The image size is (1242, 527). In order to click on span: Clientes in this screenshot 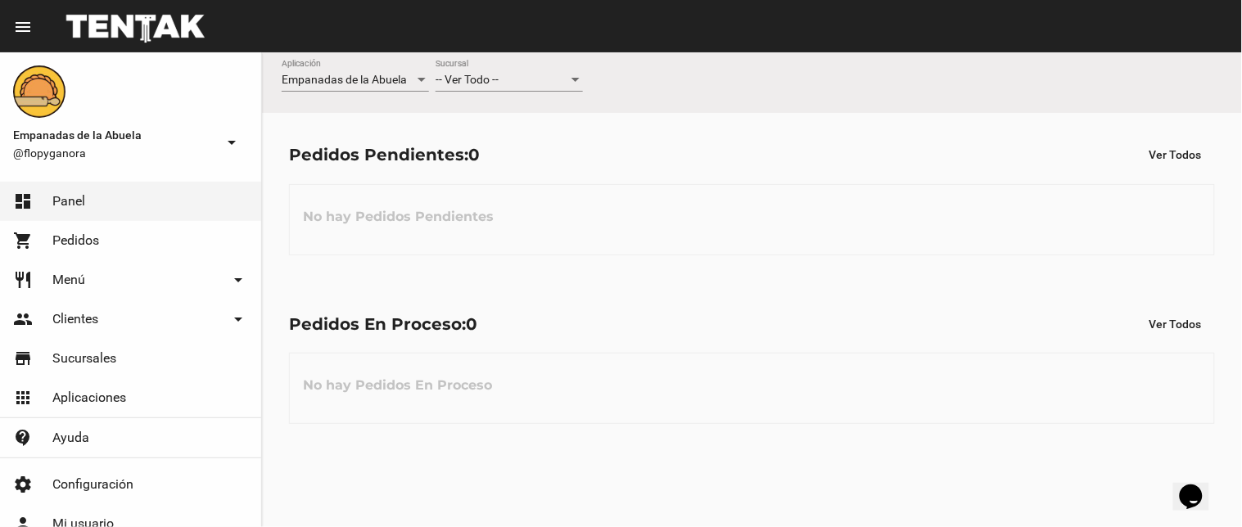, I will do `click(75, 319)`.